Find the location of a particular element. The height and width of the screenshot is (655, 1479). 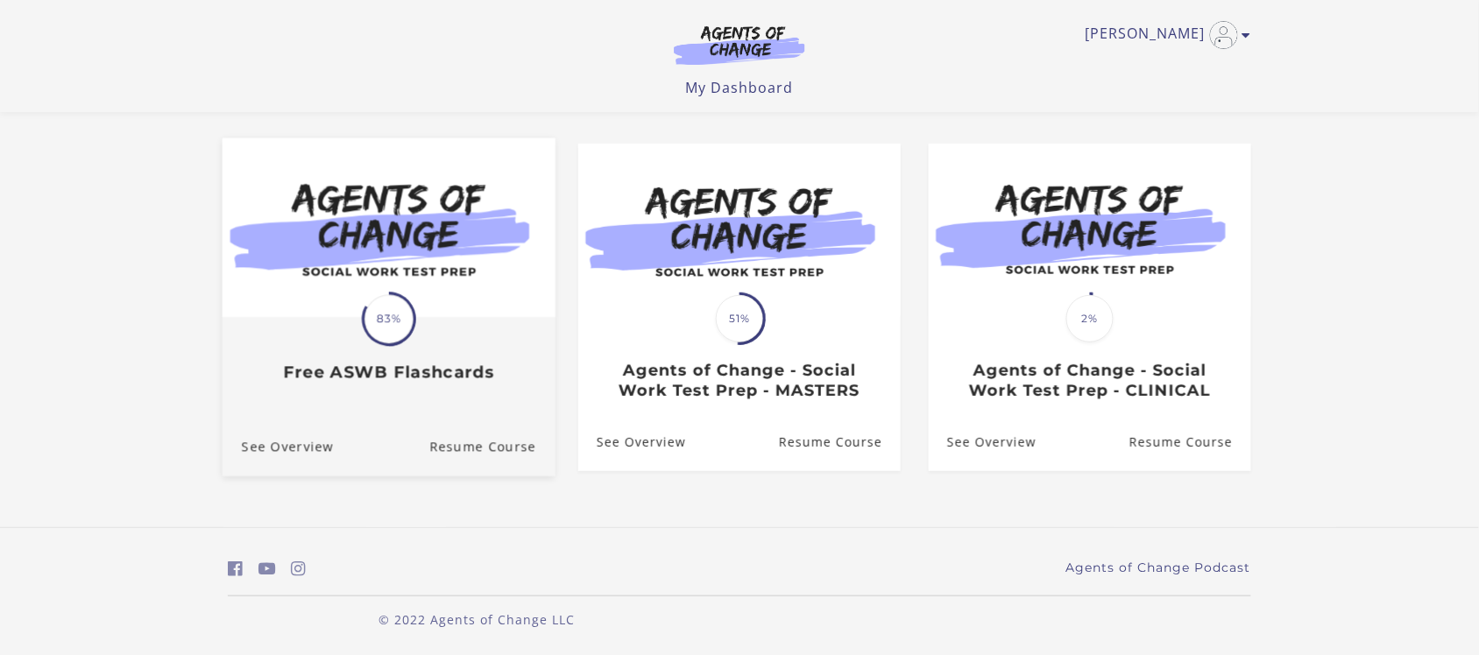

i: https://www.youtube.com/c/AgentsofChangeTestPrepbyMeaganMitchell (Open in a new window) is located at coordinates (267, 569).